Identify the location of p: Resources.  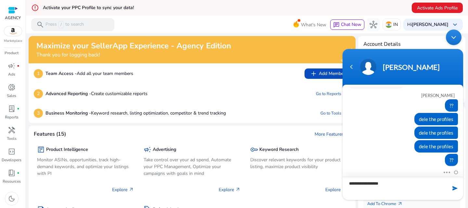
(12, 182).